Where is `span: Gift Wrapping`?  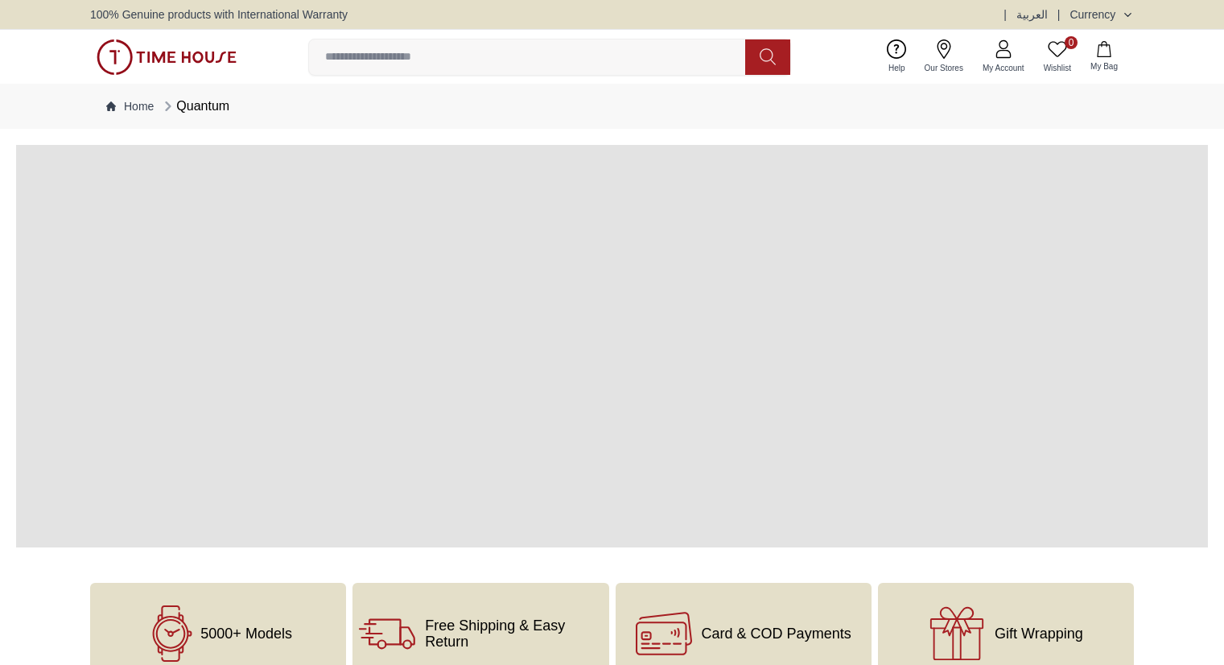 span: Gift Wrapping is located at coordinates (1039, 633).